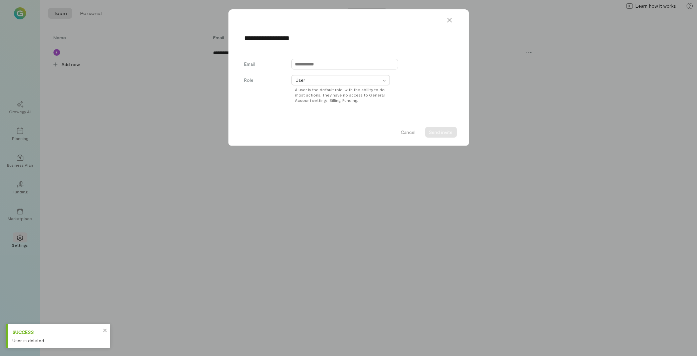  What do you see at coordinates (340, 94) in the screenshot?
I see `div: A user is the default role, with the ability to do most actions. They have no access to General A...` at bounding box center [340, 94].